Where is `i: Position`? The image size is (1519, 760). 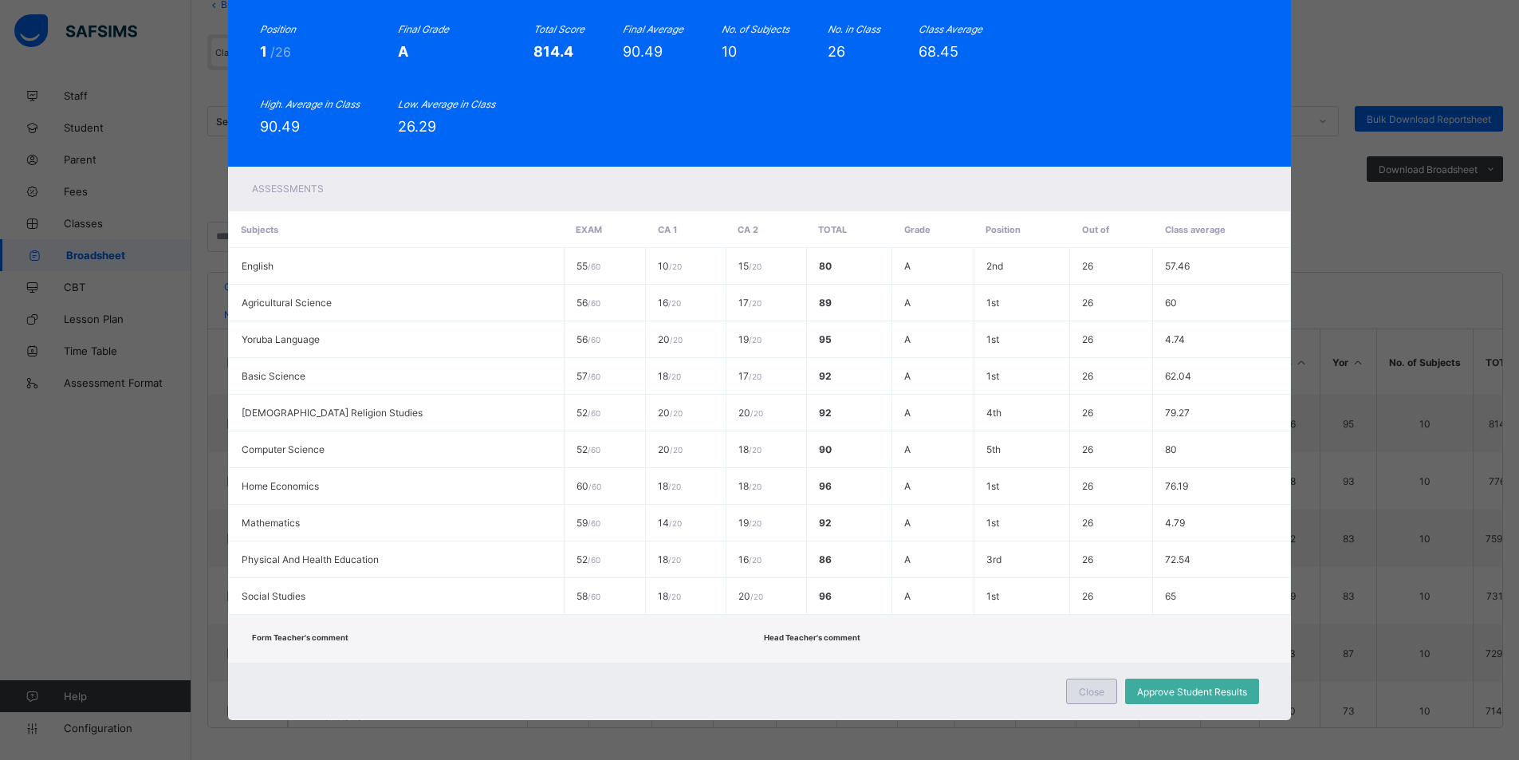 i: Position is located at coordinates (277, 29).